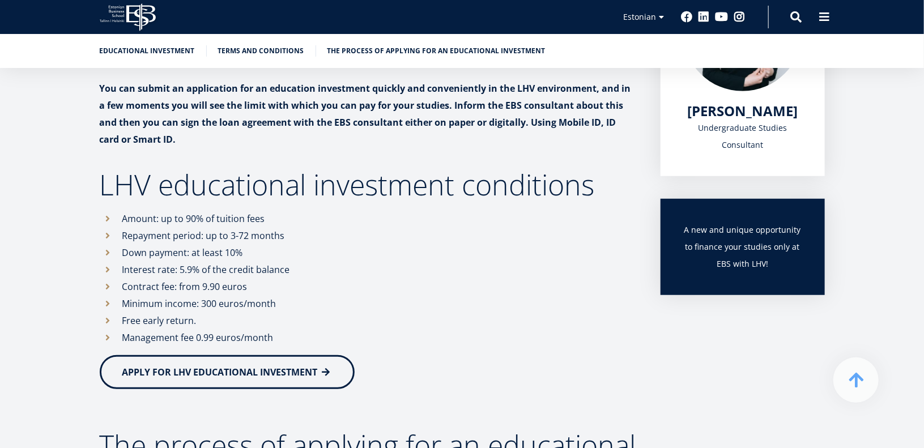 This screenshot has width=924, height=448. I want to click on font: APPLY FOR LHV EDUCATIONAL INVESTMENT, so click(220, 372).